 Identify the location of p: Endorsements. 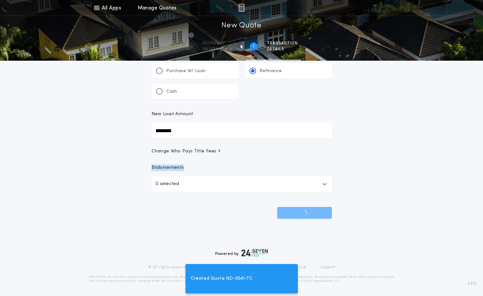
(242, 168).